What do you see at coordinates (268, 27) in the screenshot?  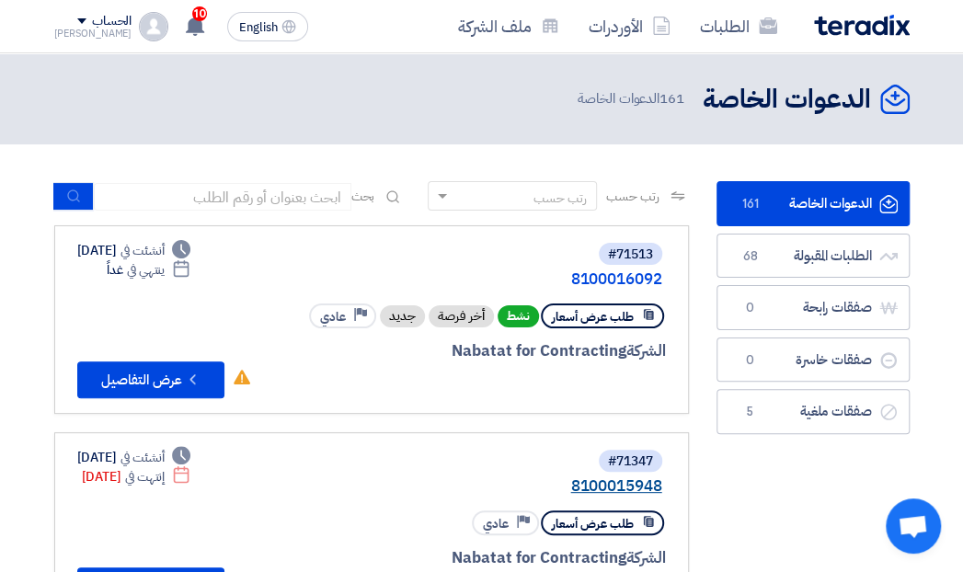 I see `button: English` at bounding box center [268, 27].